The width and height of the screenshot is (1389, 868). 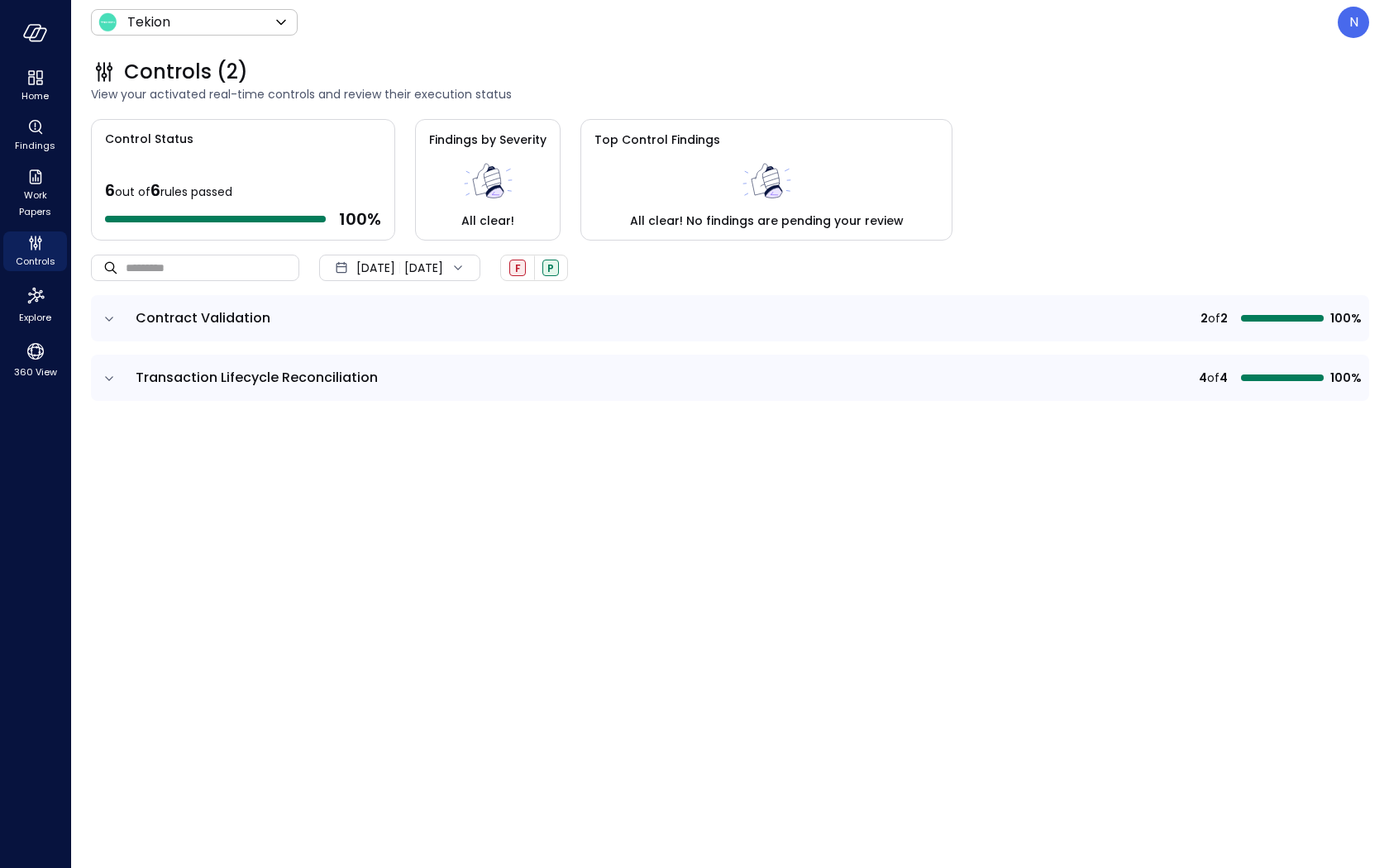 I want to click on span: All clear!, so click(x=488, y=221).